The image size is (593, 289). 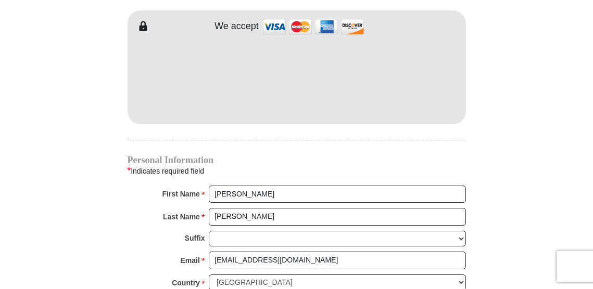 I want to click on img: credit cards accepted, so click(x=313, y=27).